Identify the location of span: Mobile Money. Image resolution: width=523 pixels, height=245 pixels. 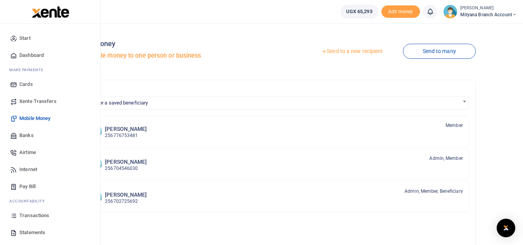
(35, 118).